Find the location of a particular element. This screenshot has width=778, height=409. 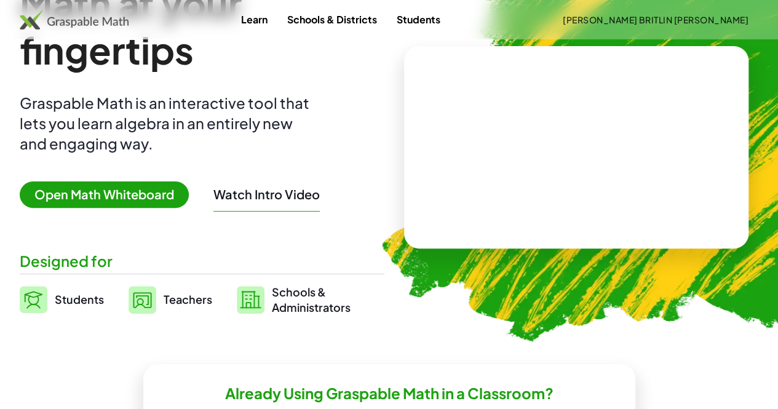

div: Designed for is located at coordinates (202, 261).